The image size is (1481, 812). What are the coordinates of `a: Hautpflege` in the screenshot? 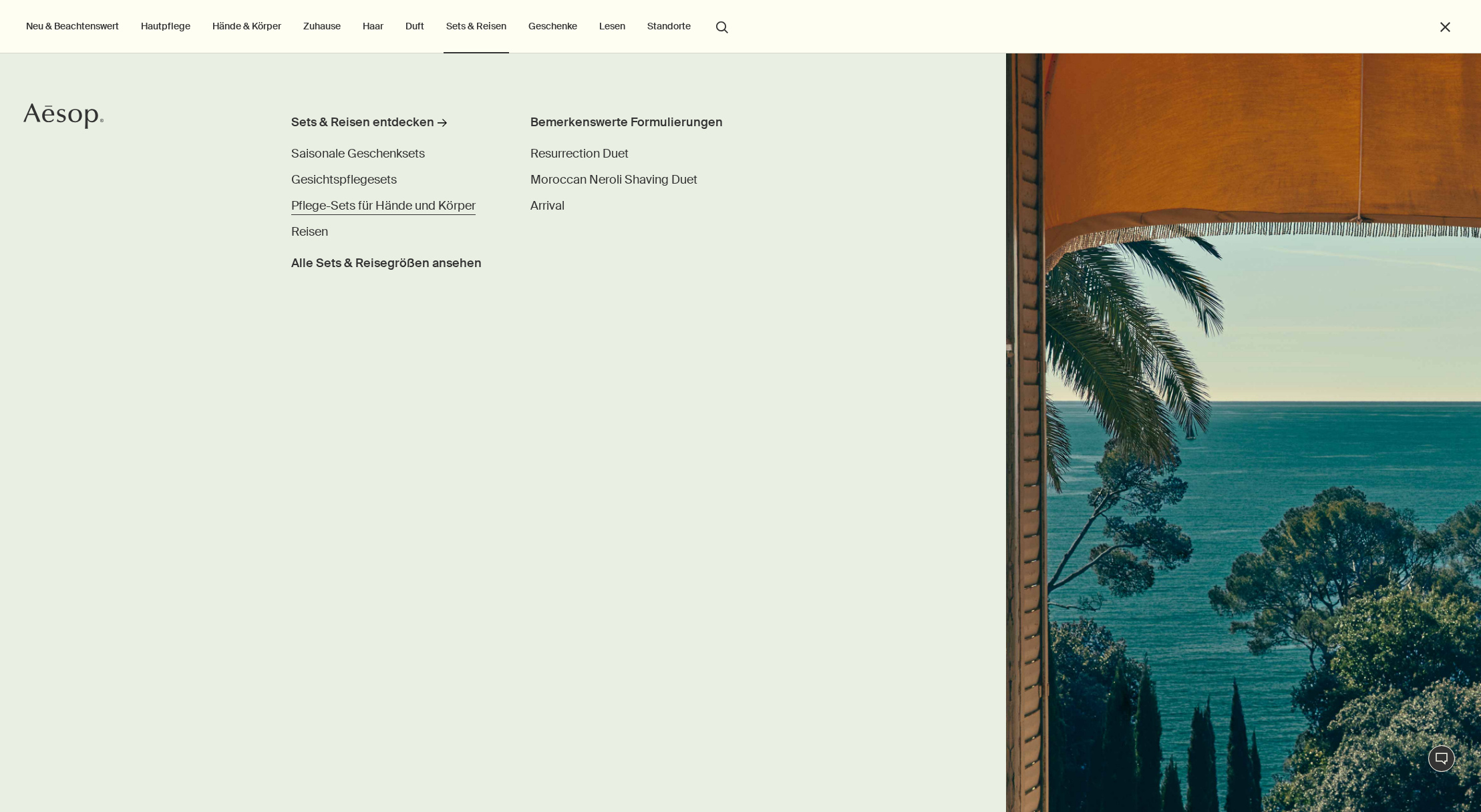 It's located at (166, 26).